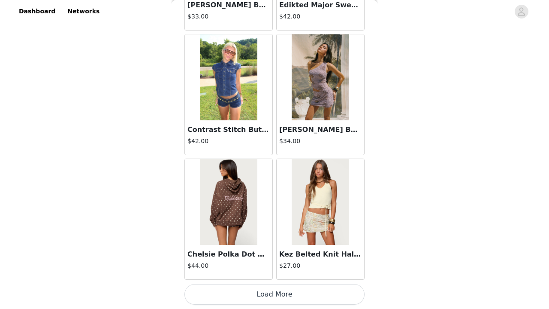  Describe the element at coordinates (229, 254) in the screenshot. I see `h3: Chelsie Polka Dot Hoodie` at that location.